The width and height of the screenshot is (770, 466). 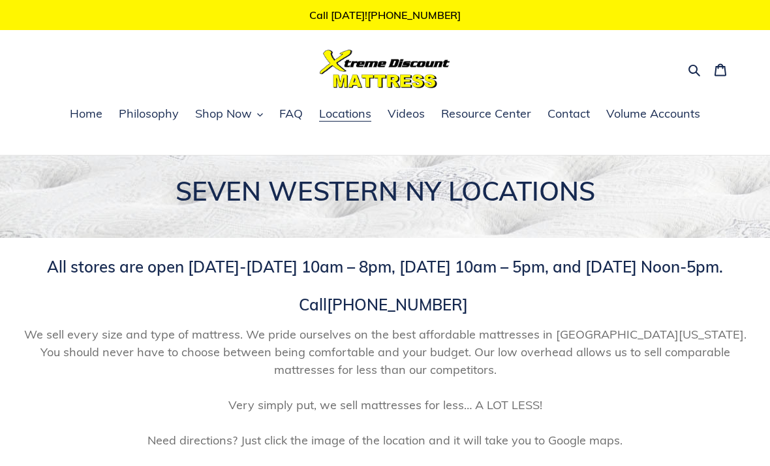 I want to click on span: Videos, so click(x=406, y=114).